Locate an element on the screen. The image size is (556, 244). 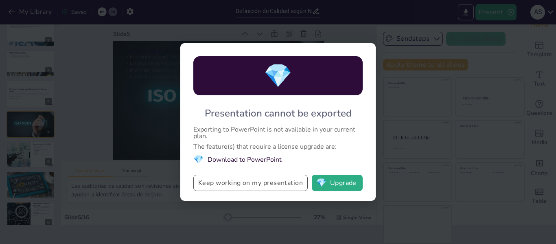
li: Download to PowerPoint is located at coordinates (278, 159).